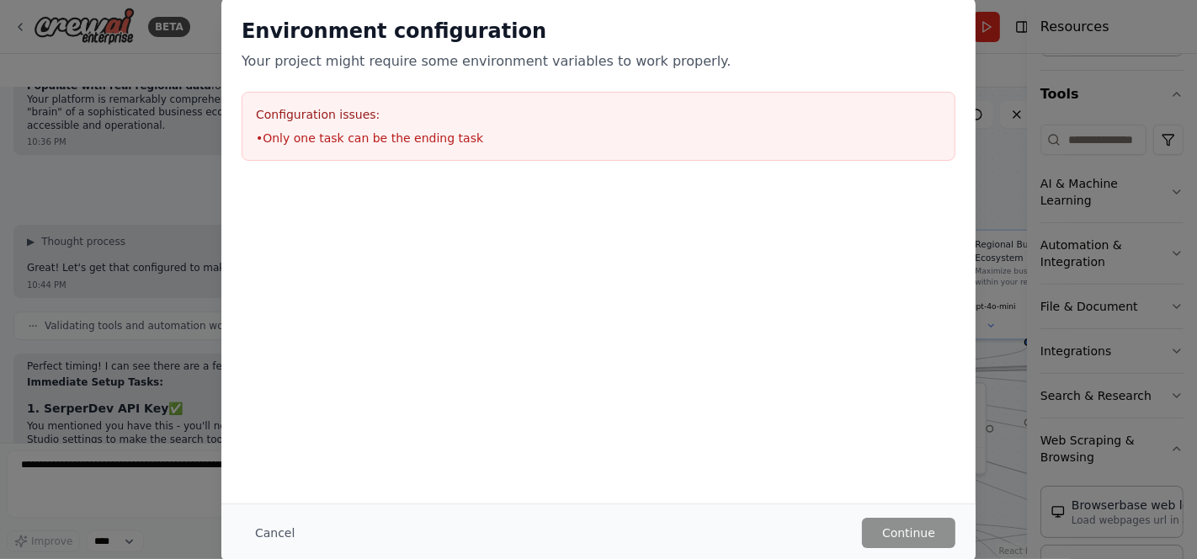 The width and height of the screenshot is (1197, 559). What do you see at coordinates (599, 138) in the screenshot?
I see `li: • Only one task can be the ending task` at bounding box center [599, 138].